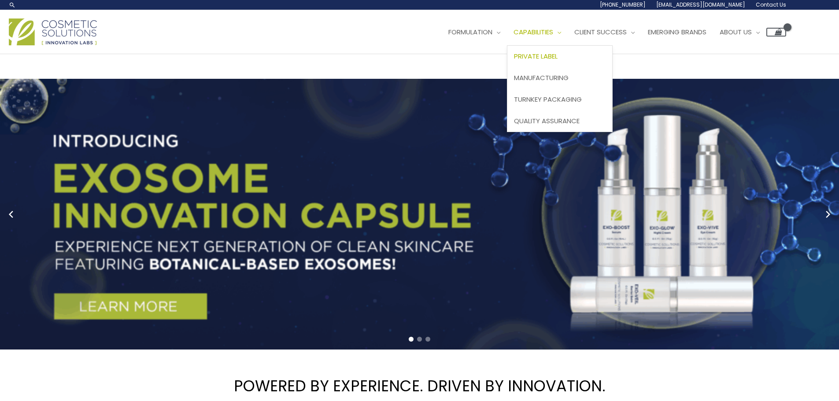 Image resolution: width=839 pixels, height=401 pixels. I want to click on span: Go to slide 3, so click(428, 339).